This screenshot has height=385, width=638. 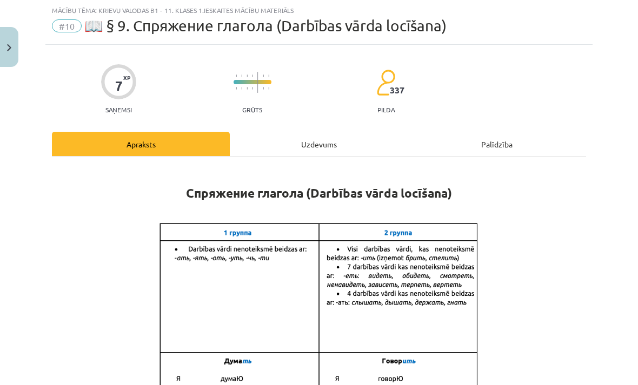 What do you see at coordinates (9, 48) in the screenshot?
I see `img: icon-close-lesson-0947bae3869378f0d4975bcd49f059093ad1ed9edebbc8119c70593378902aed.svg` at bounding box center [9, 48].